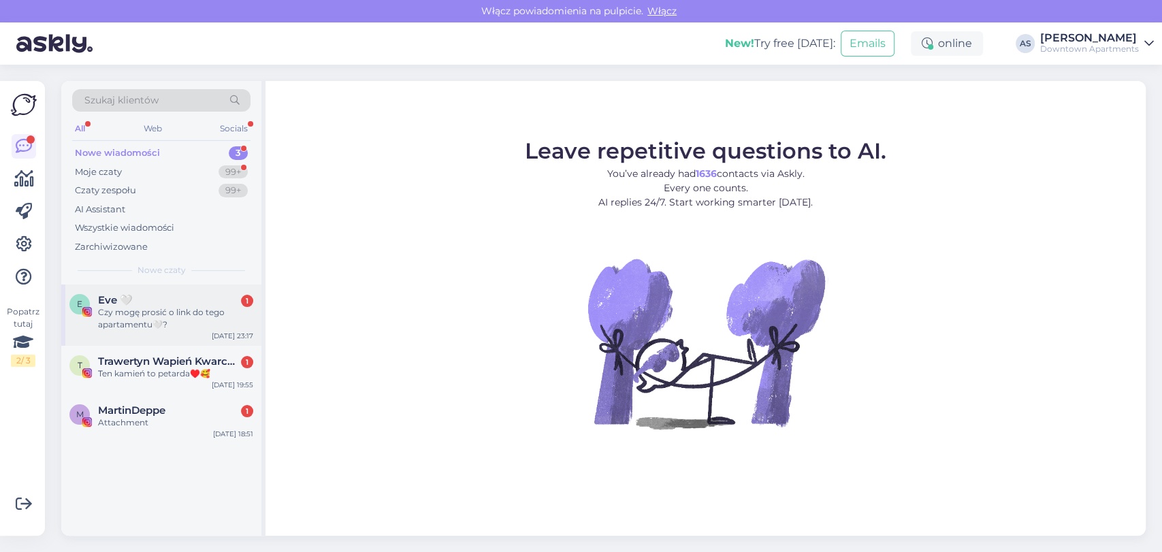 Image resolution: width=1162 pixels, height=552 pixels. What do you see at coordinates (161, 270) in the screenshot?
I see `span: Nowe czaty` at bounding box center [161, 270].